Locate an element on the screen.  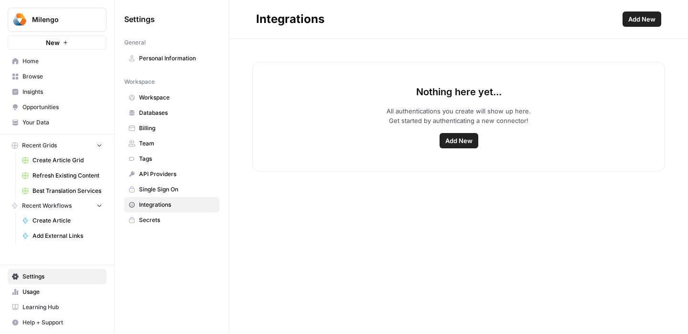
span: Browse is located at coordinates (62, 76).